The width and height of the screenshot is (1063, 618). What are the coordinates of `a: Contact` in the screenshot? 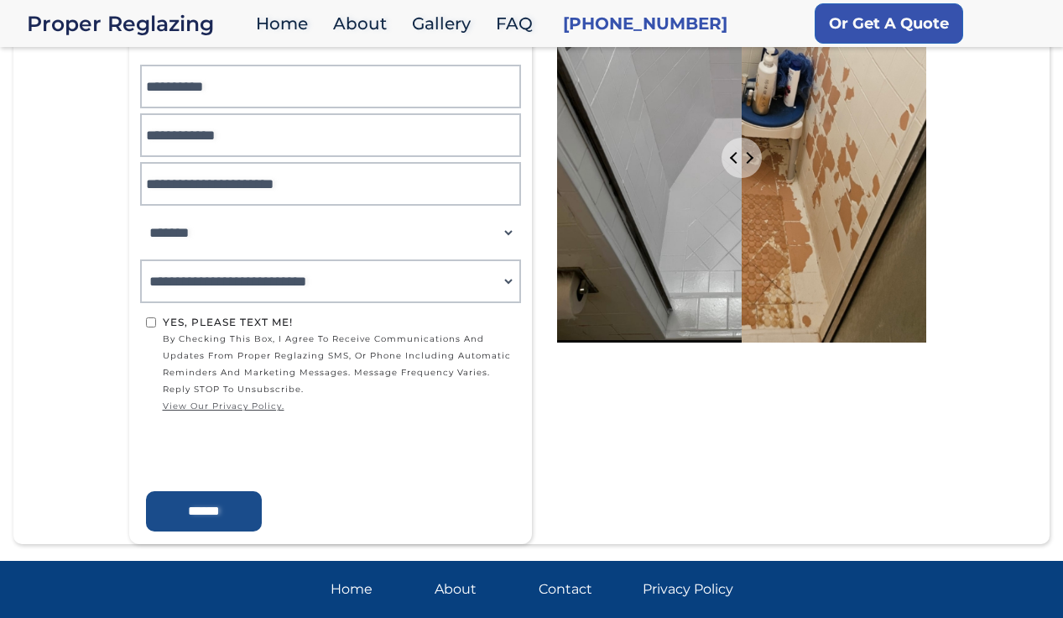 It's located at (584, 589).